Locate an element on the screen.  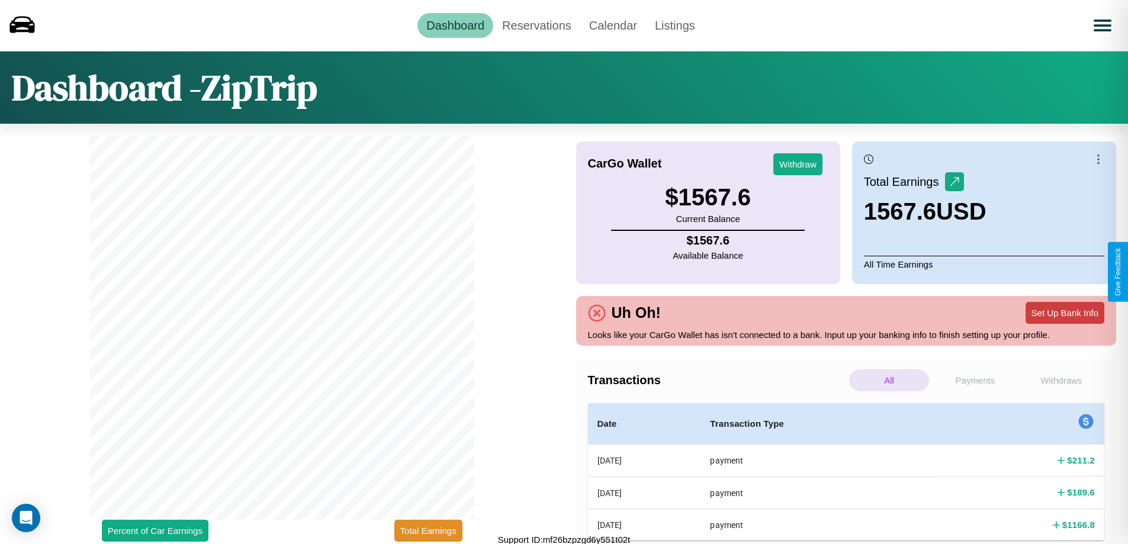
h4: $ 189.6 is located at coordinates (1081, 492).